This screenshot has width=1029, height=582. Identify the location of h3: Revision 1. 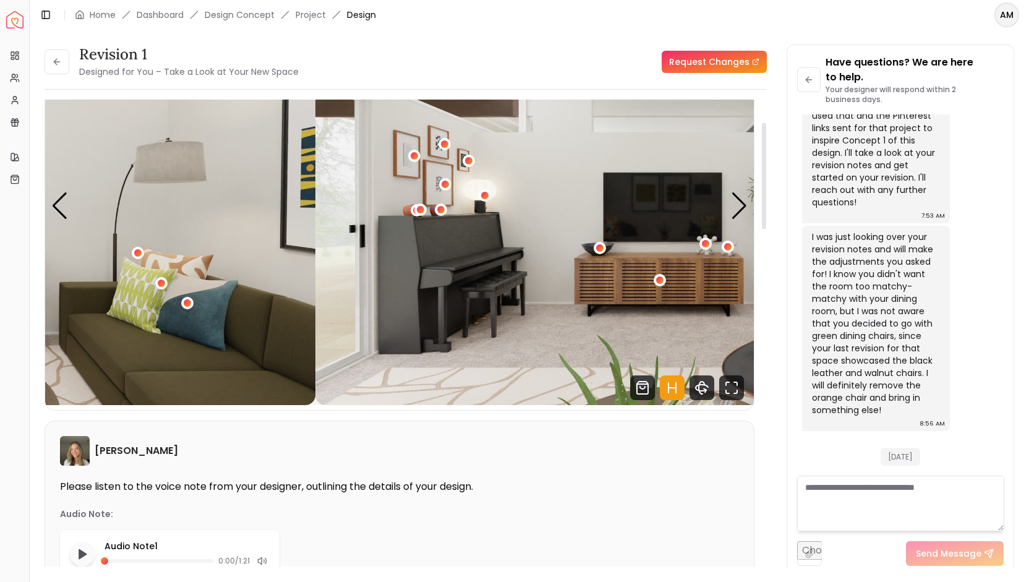
(189, 54).